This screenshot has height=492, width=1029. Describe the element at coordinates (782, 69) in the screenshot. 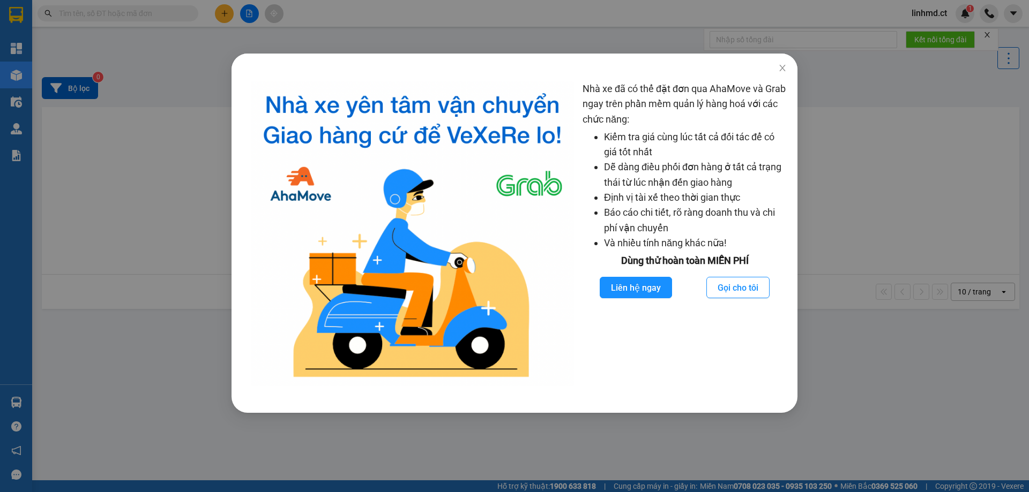

I see `button: Close` at that location.